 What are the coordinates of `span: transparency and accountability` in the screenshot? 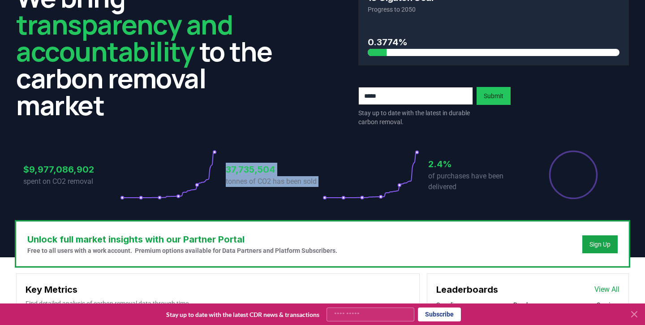 It's located at (124, 38).